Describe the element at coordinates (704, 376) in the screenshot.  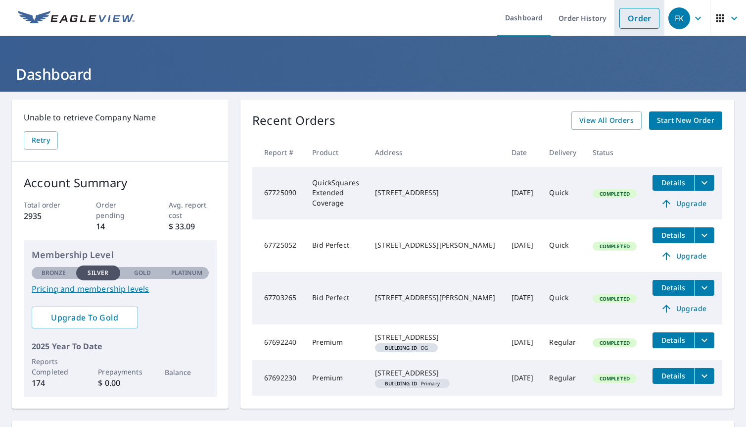
I see `button: filesDropdownBtn-67692230` at that location.